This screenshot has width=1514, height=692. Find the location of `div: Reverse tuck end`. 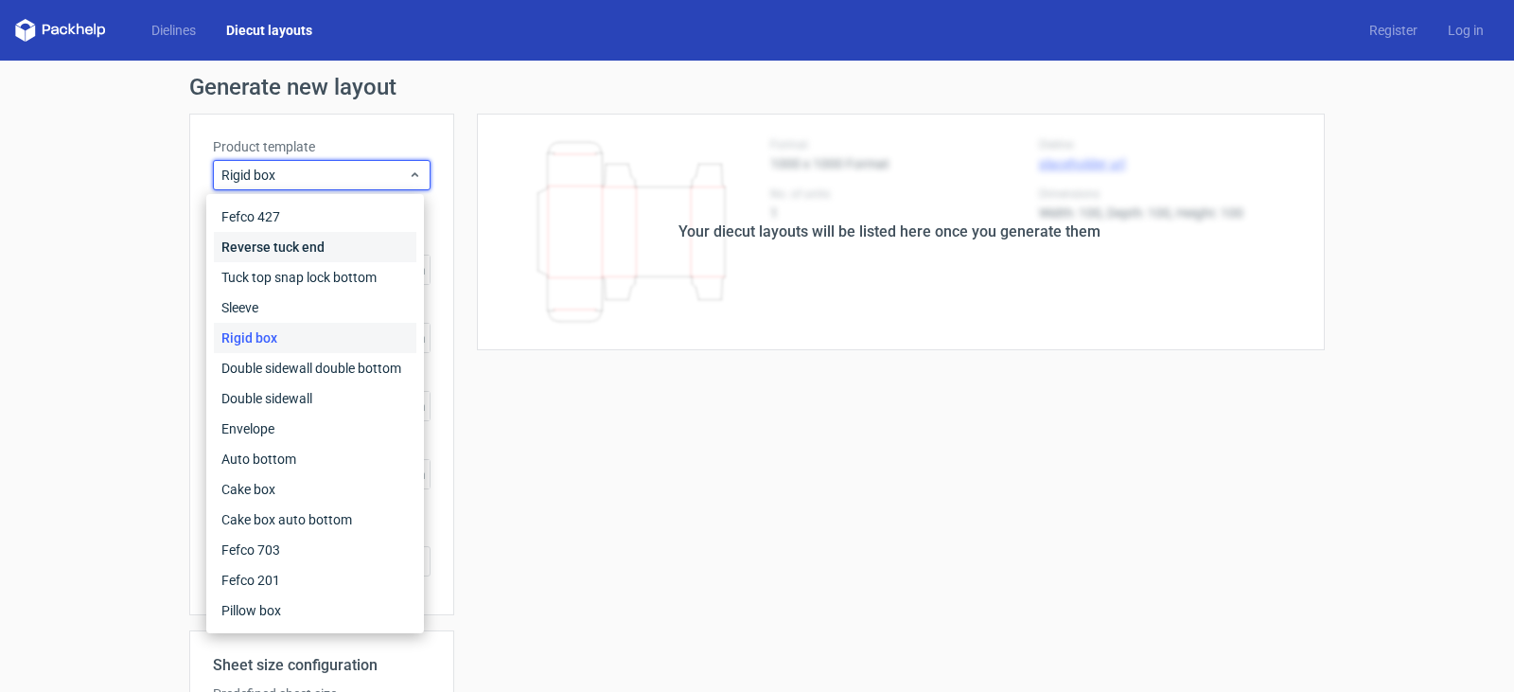

div: Reverse tuck end is located at coordinates (315, 247).